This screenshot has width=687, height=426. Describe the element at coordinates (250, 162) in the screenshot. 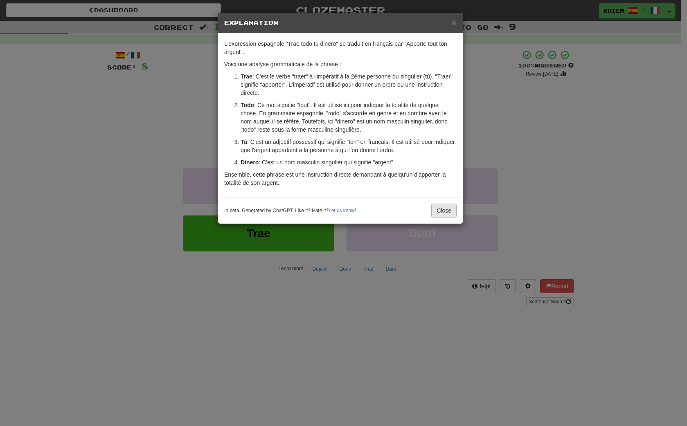

I see `strong: Dinero` at that location.